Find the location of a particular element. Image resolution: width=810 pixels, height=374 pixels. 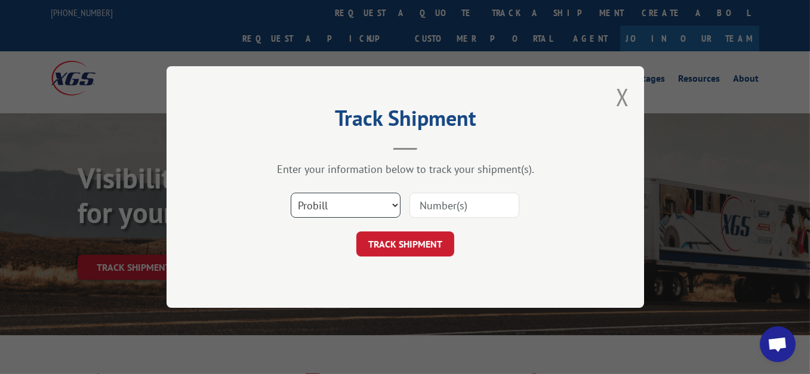

h2: Track Shipment is located at coordinates (405, 121).